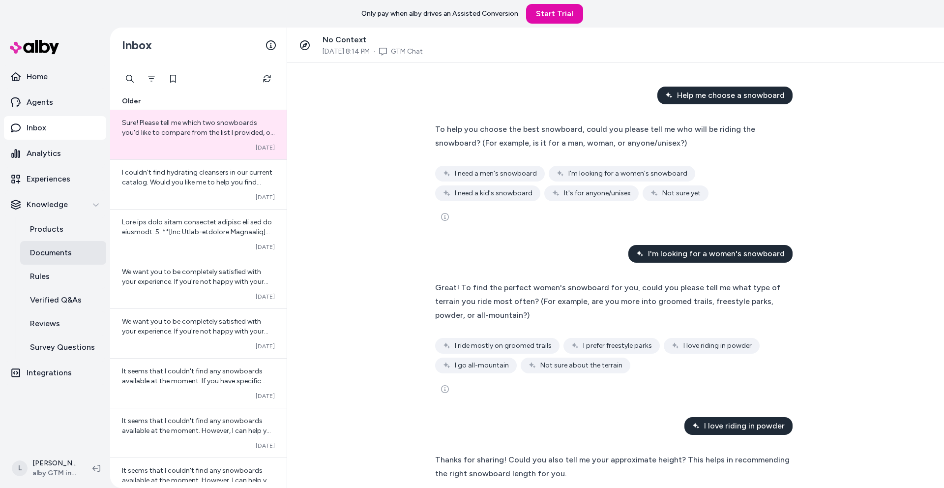  What do you see at coordinates (63, 276) in the screenshot?
I see `a: Rules` at bounding box center [63, 276].